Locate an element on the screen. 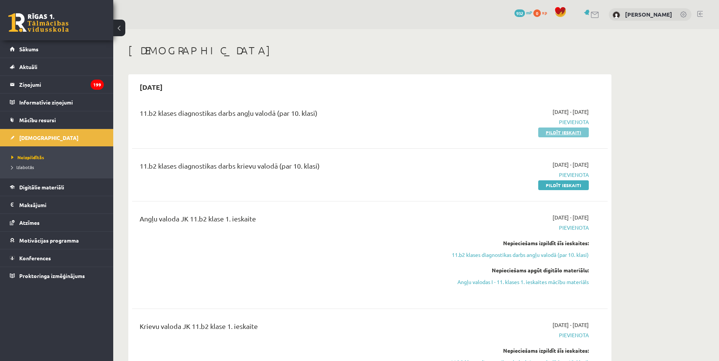  span: Mācību resursi is located at coordinates (37, 120).